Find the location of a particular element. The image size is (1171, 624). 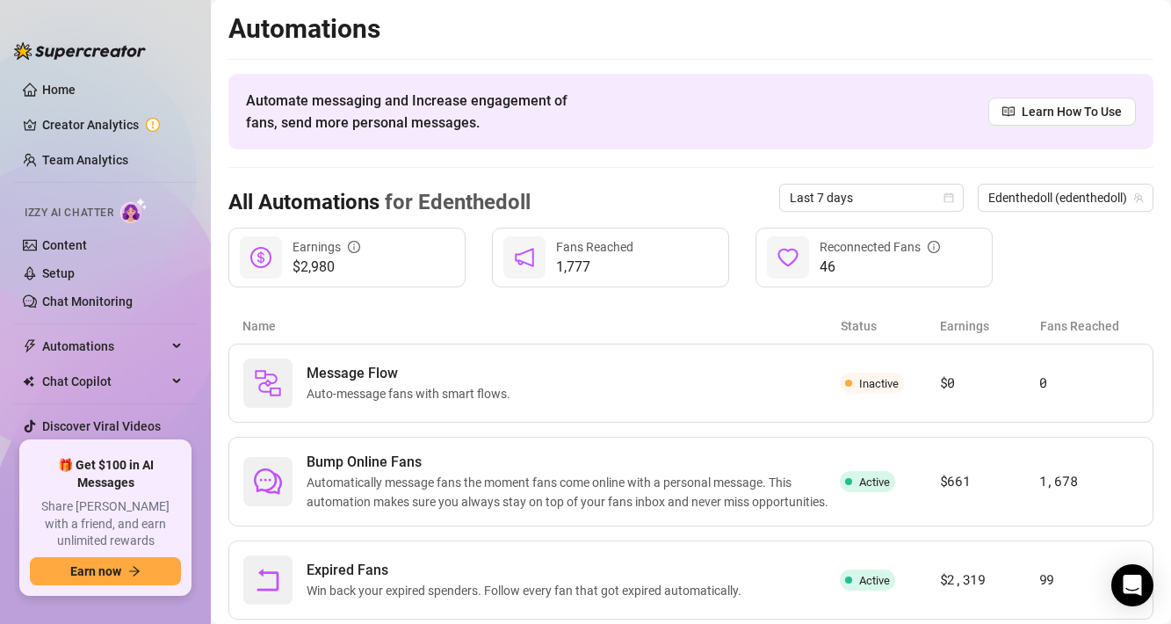

span: Expired Fans is located at coordinates (527, 570).